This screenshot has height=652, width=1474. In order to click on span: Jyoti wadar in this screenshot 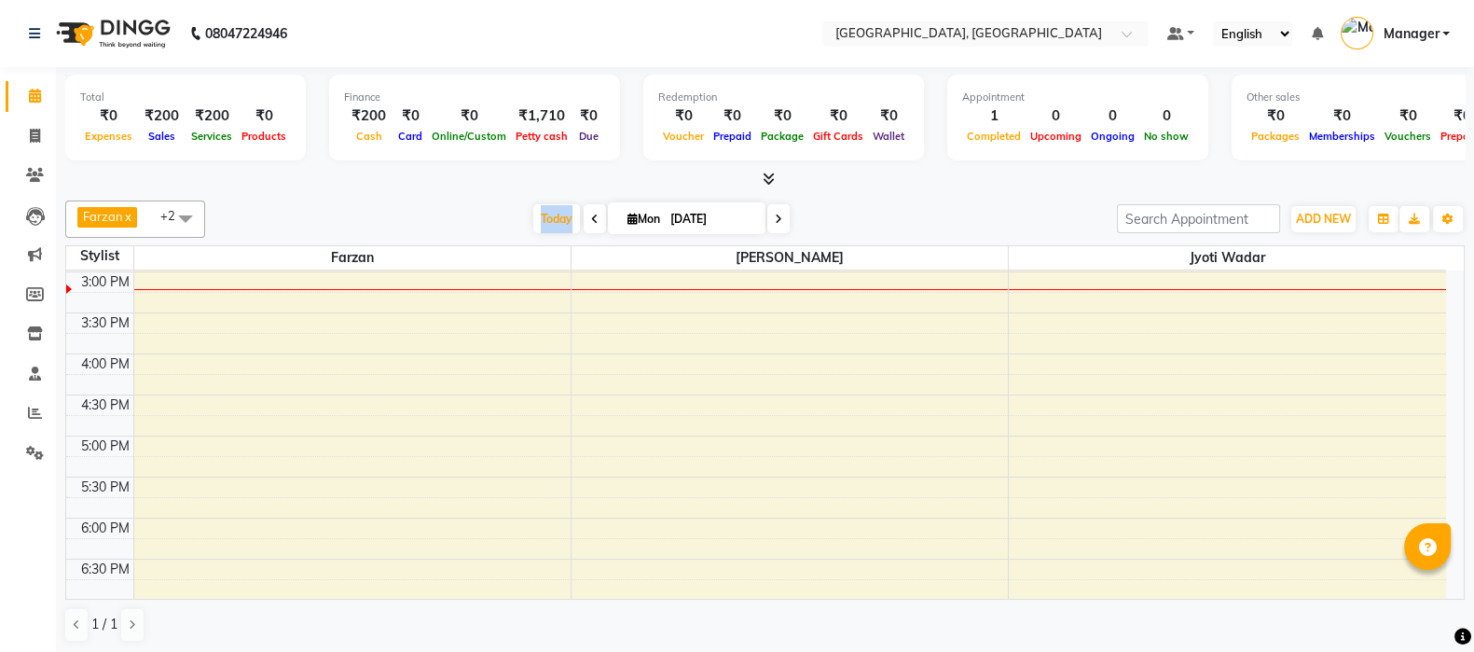, I will do `click(1227, 257)`.